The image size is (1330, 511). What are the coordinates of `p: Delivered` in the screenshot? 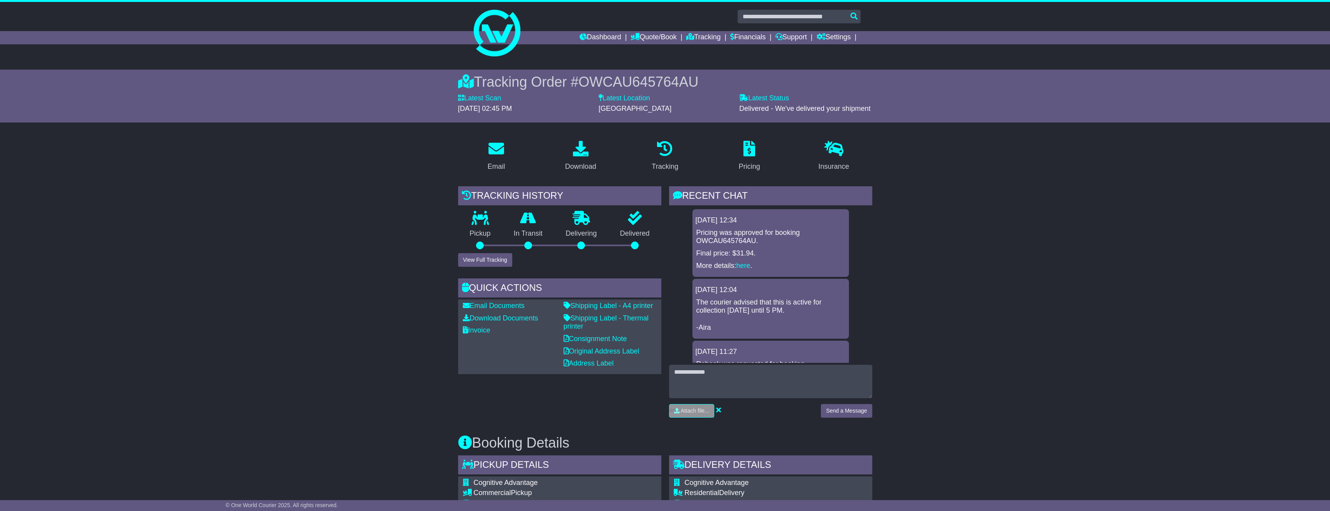 It's located at (635, 234).